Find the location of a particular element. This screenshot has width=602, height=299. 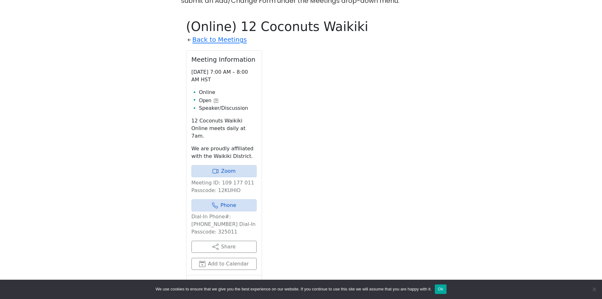

p: 12 Coconuts Waikiki Online meets daily at 7am. is located at coordinates (224, 128).